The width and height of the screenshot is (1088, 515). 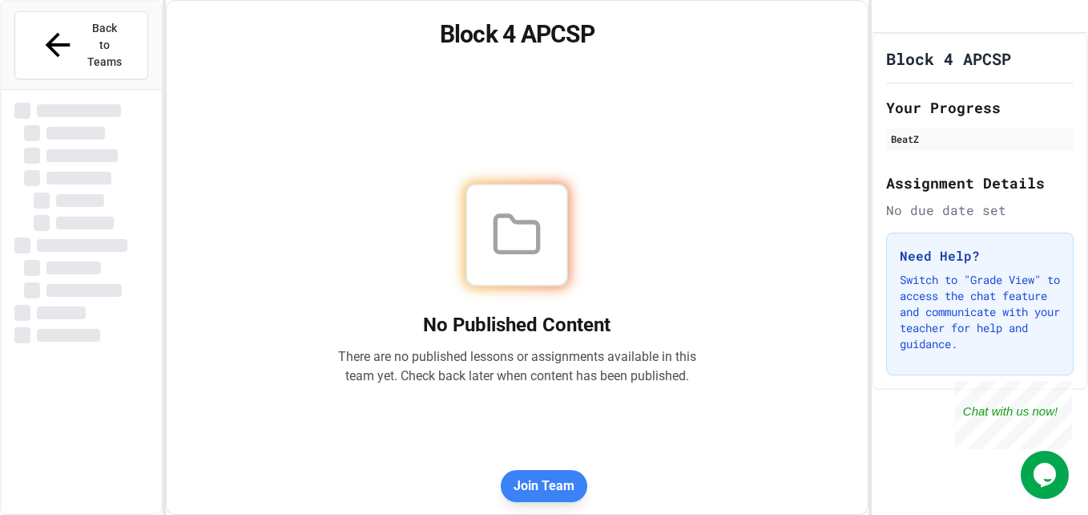 What do you see at coordinates (517, 366) in the screenshot?
I see `p: There are no published lessons or assignments available in this team yet. Check back later when c...` at bounding box center [517, 366].